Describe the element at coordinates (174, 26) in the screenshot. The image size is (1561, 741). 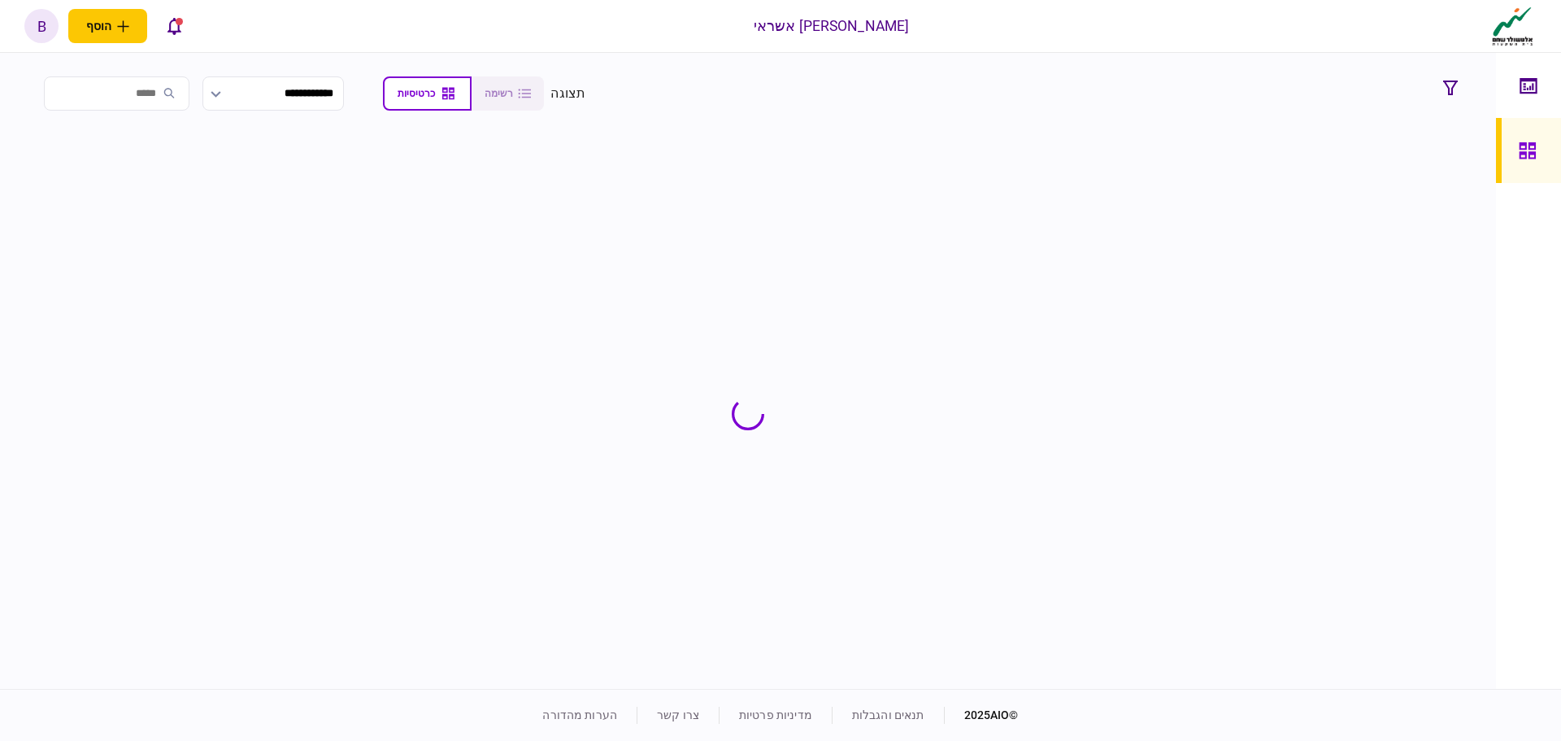
I see `button: פתח רשימת התראות` at that location.